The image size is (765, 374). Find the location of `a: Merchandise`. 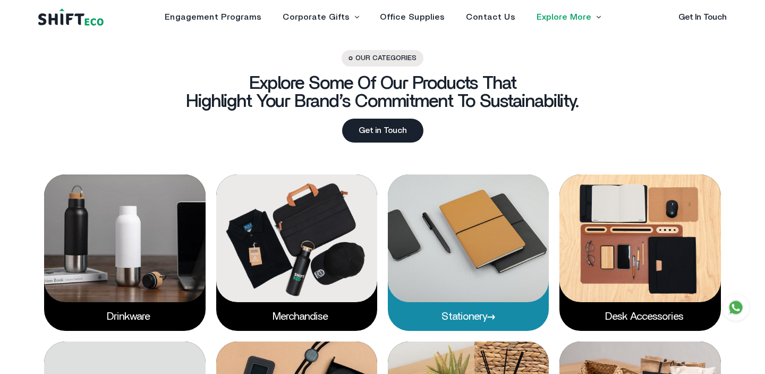

a: Merchandise is located at coordinates (297, 316).